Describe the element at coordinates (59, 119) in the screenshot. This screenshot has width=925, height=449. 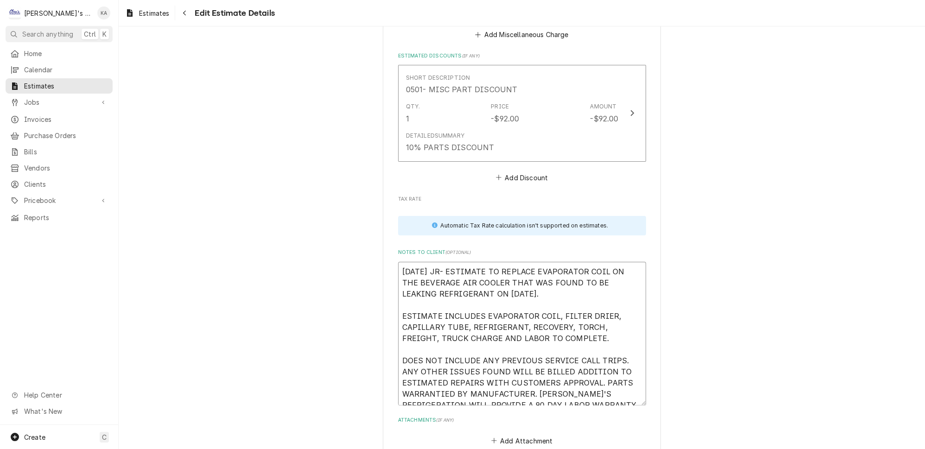
I see `a: Invoices` at that location.